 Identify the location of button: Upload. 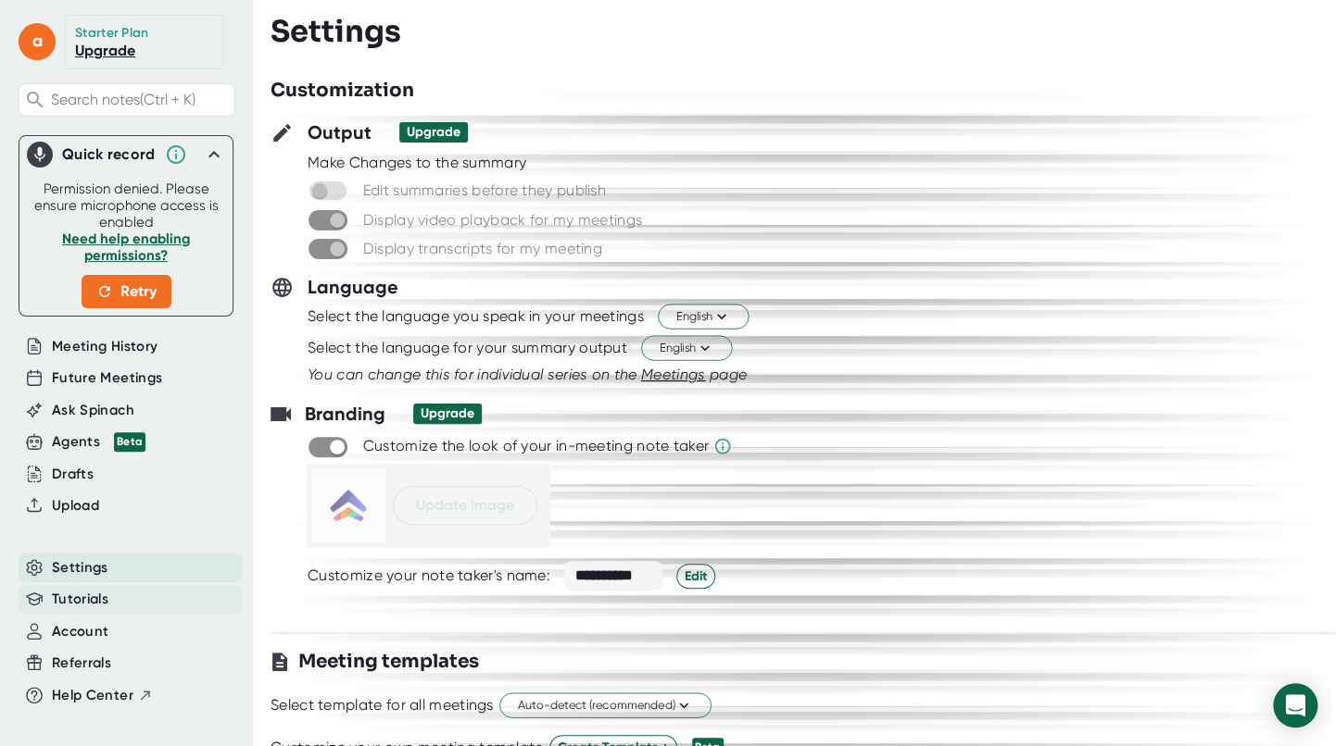
(75, 506).